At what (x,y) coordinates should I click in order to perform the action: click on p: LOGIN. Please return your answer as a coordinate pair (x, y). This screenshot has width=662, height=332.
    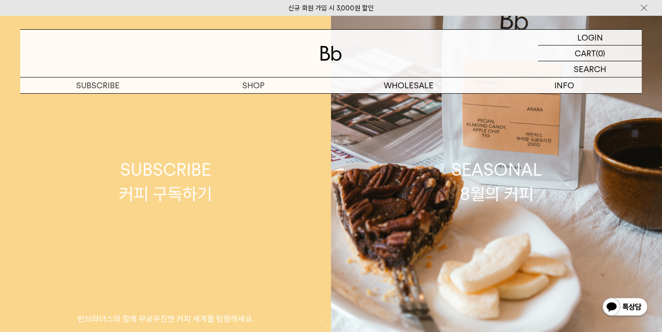
    Looking at the image, I should click on (590, 37).